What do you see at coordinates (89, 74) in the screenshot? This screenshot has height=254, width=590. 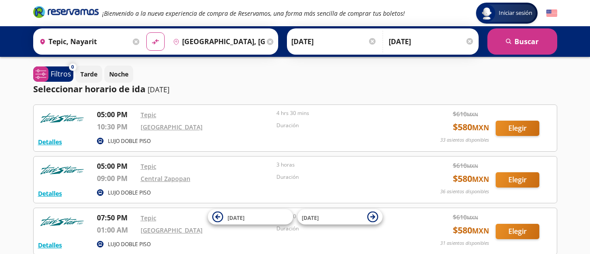 I see `button: Tarde` at bounding box center [89, 74].